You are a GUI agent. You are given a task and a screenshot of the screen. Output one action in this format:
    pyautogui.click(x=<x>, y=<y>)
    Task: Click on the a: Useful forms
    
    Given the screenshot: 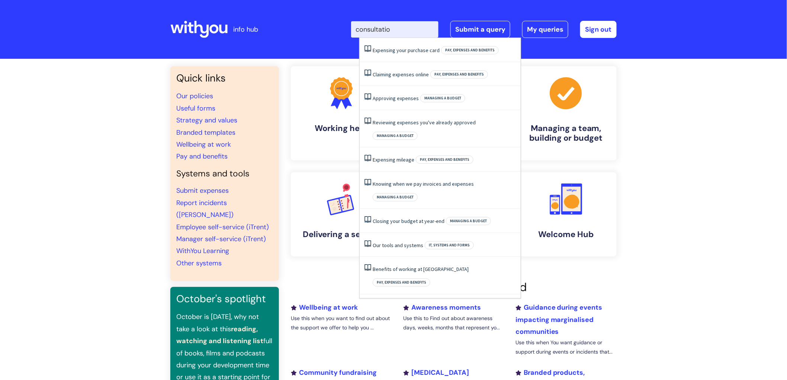 What is the action you would take?
    pyautogui.click(x=196, y=108)
    